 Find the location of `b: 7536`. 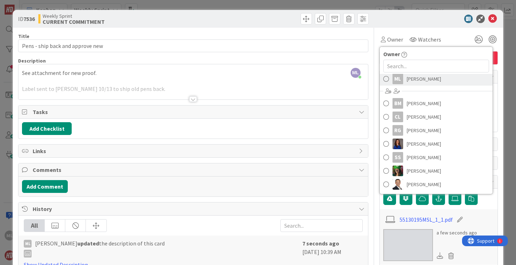

b: 7536 is located at coordinates (29, 19).